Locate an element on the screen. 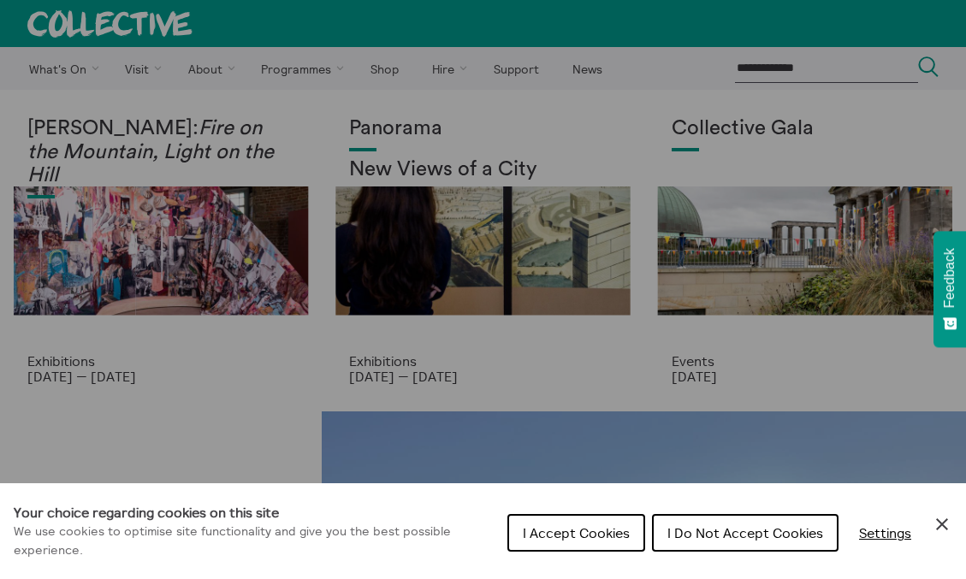  button: I Accept Cookies is located at coordinates (576, 533).